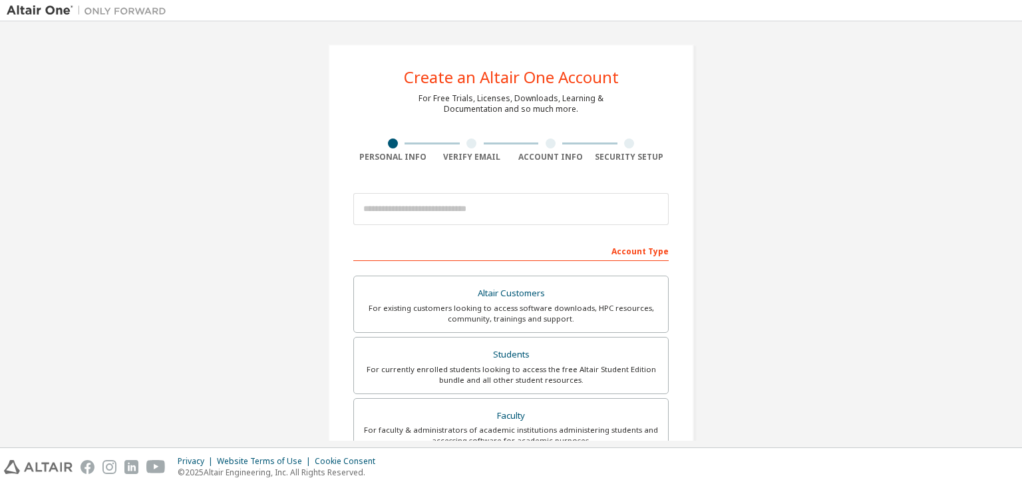  Describe the element at coordinates (87, 466) in the screenshot. I see `img: facebook.svg` at that location.